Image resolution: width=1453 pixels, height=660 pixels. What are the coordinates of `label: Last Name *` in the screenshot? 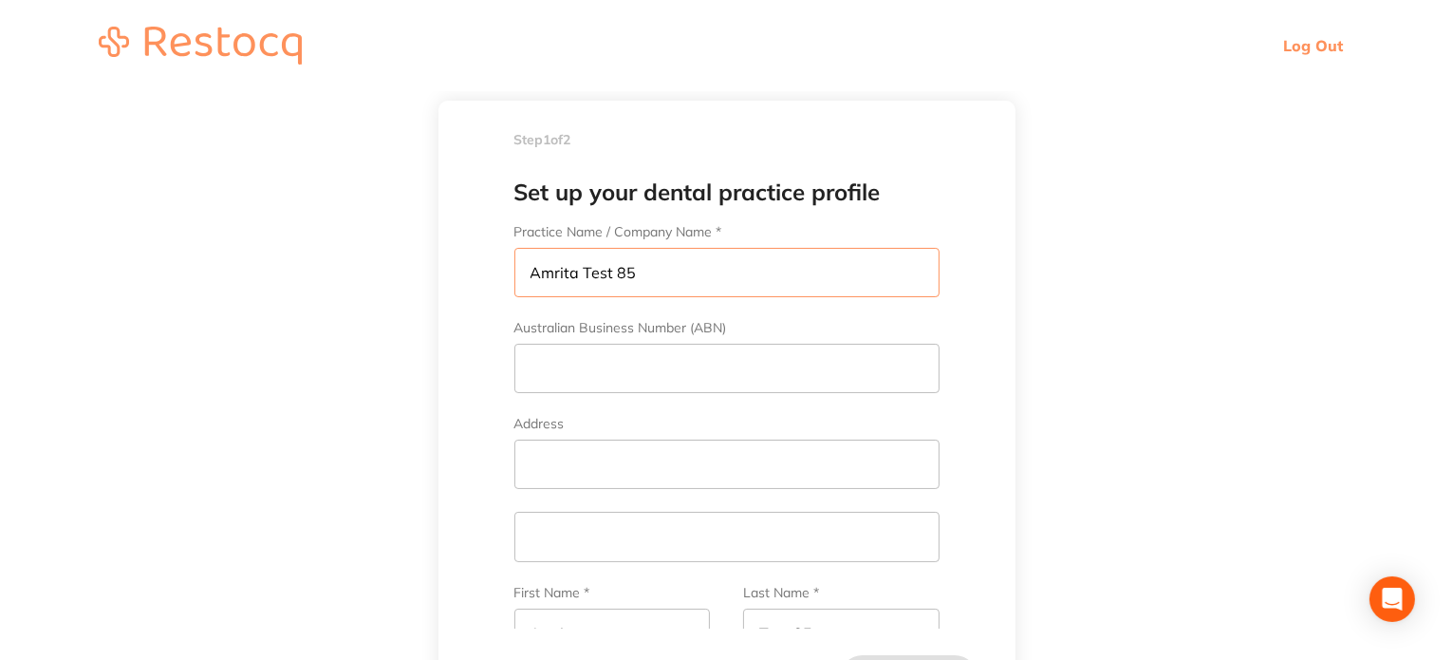 It's located at (841, 592).